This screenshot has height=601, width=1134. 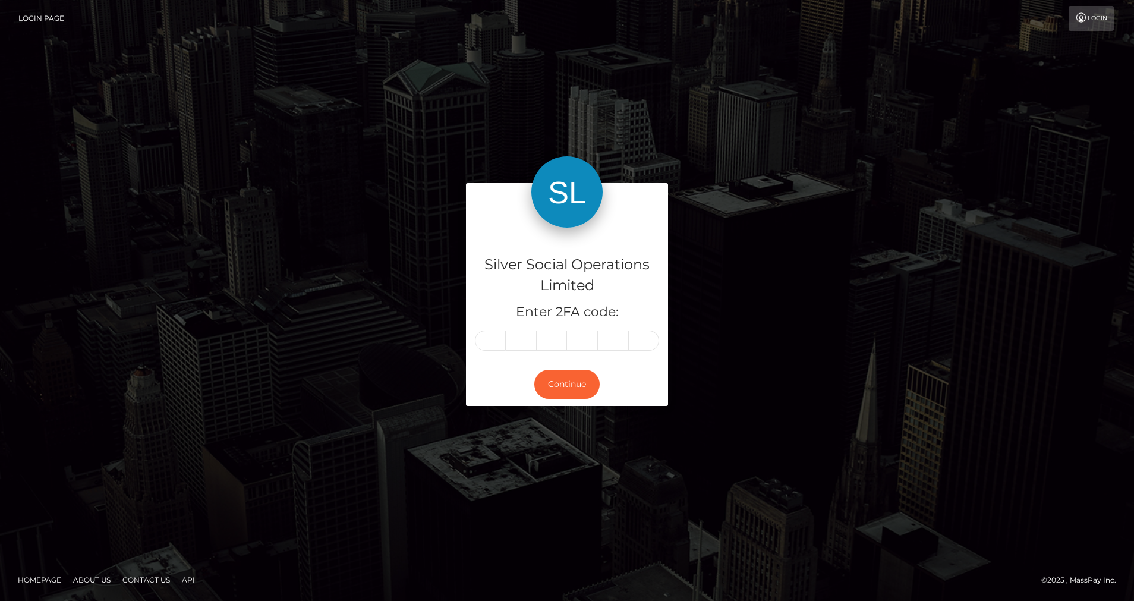 What do you see at coordinates (41, 18) in the screenshot?
I see `a: Login Page` at bounding box center [41, 18].